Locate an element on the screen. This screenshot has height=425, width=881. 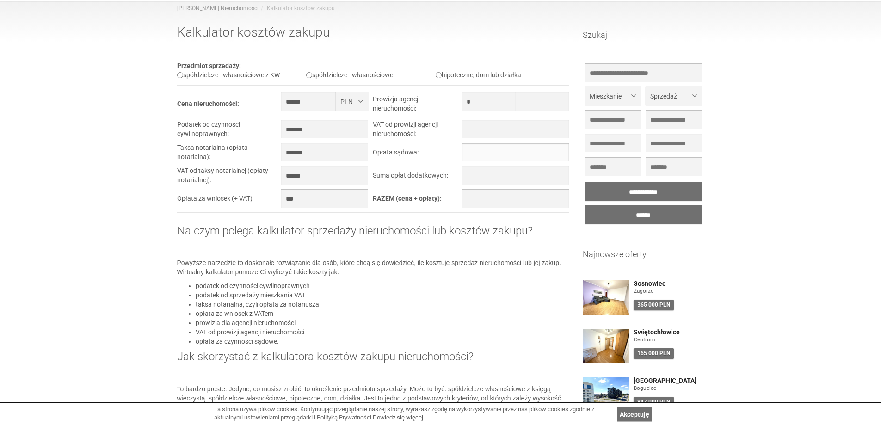
p: To bardzo proste. Jedyne, co musisz zrobić, to określenie przedmiotu sprzedaży. Może to być: spół... is located at coordinates (373, 398).